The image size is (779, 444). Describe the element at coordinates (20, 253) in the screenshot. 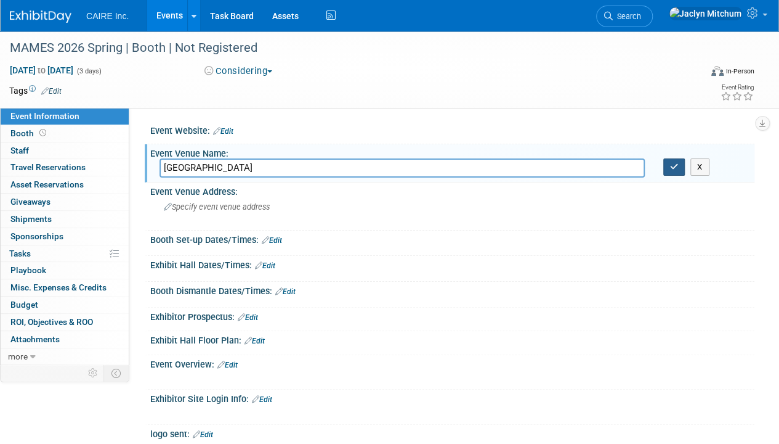

I see `span: Tasks` at that location.